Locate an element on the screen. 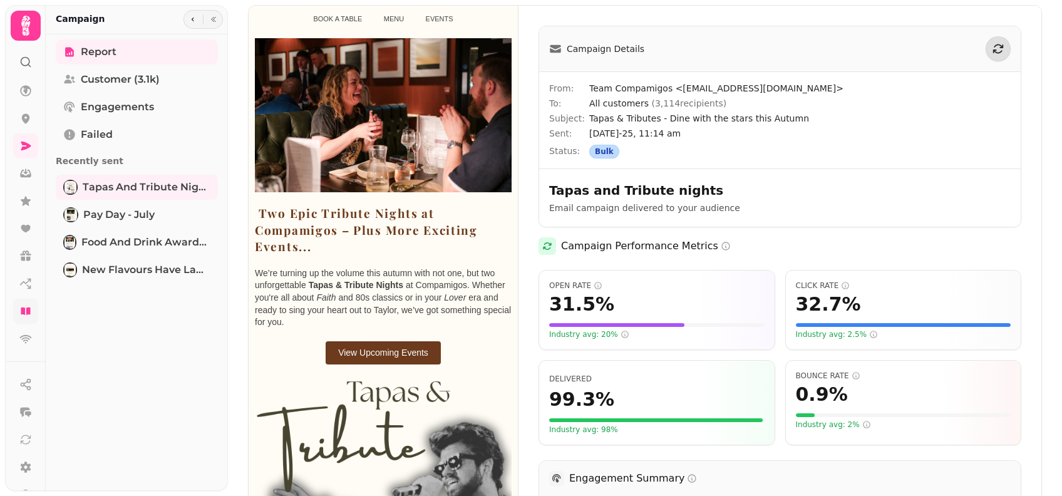  a: Customer (3.1k) is located at coordinates (137, 80).